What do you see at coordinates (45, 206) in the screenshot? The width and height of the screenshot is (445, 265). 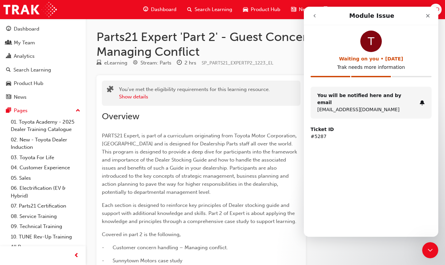 I see `a: 07. Parts21 Certification` at bounding box center [45, 206].